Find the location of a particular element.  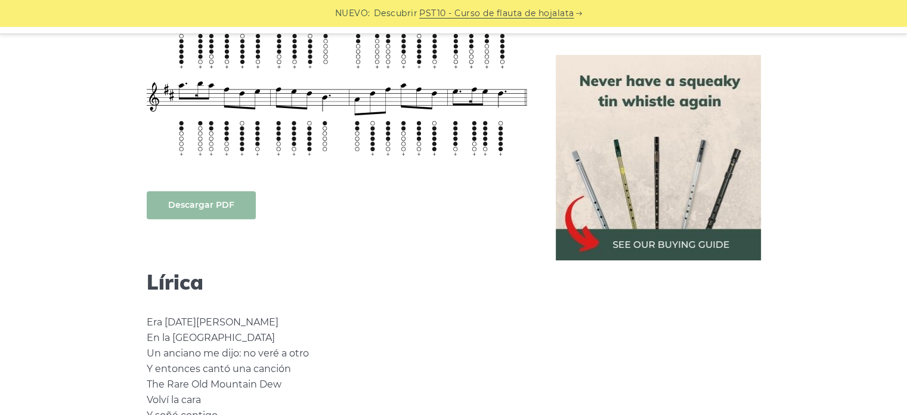

font: Descargar PDF is located at coordinates (201, 205).